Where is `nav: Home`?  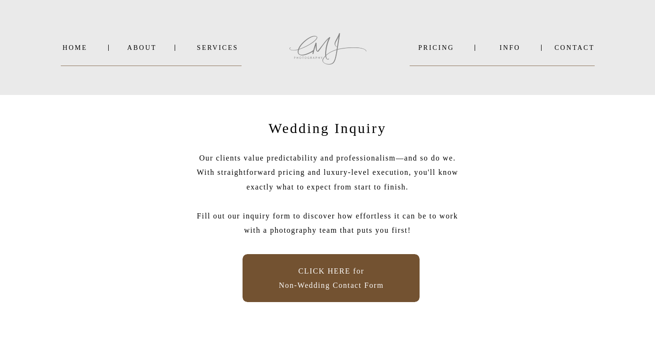 nav: Home is located at coordinates (75, 47).